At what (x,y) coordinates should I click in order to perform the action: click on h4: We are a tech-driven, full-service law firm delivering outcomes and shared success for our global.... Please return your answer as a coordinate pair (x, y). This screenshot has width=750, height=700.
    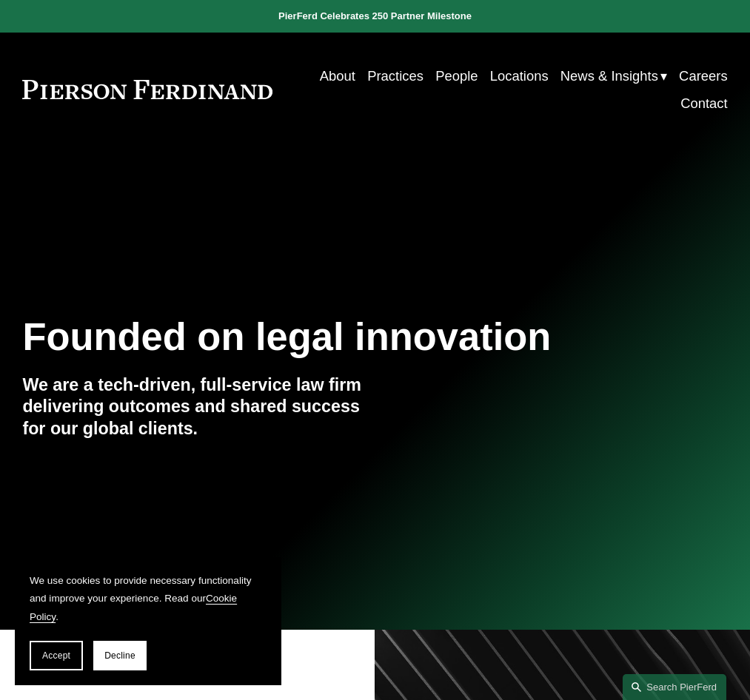
    Looking at the image, I should click on (198, 407).